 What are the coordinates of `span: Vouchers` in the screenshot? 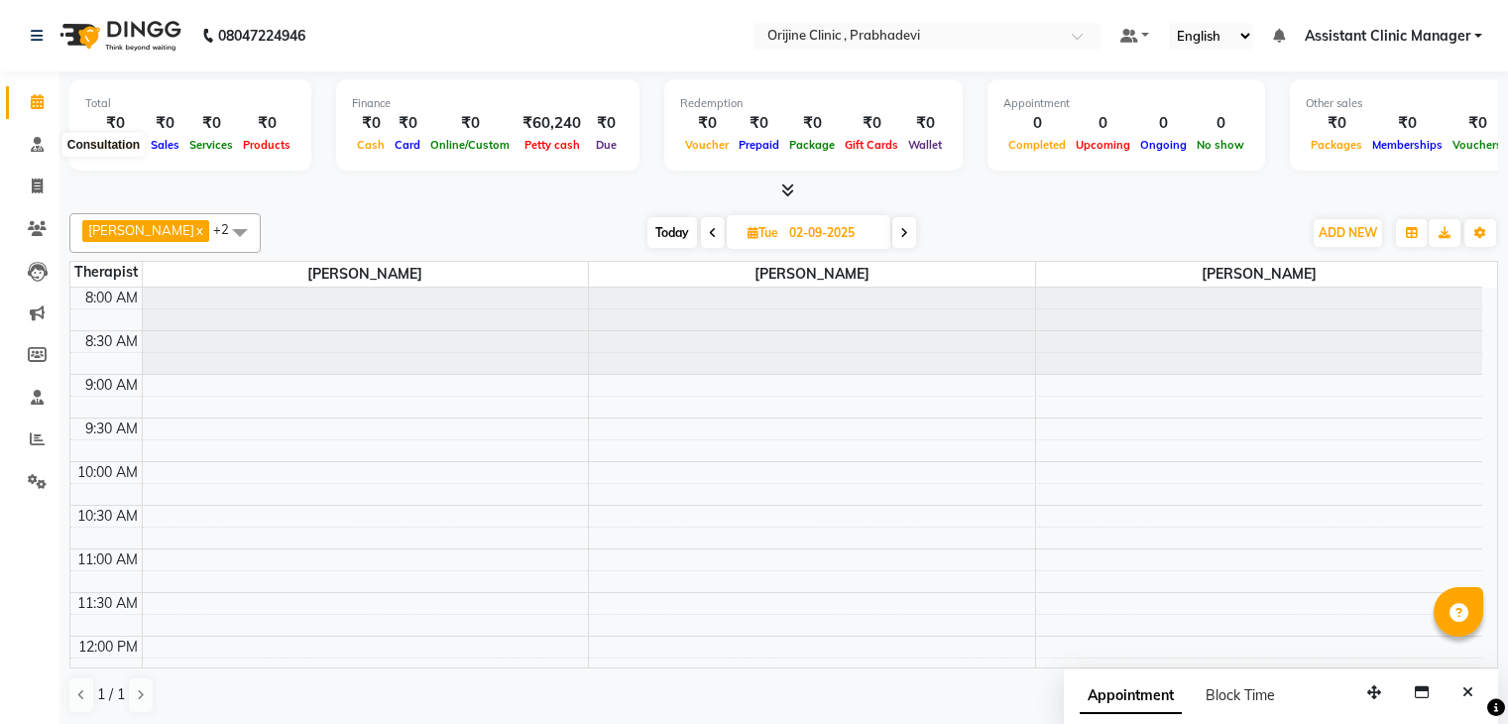 It's located at (1477, 145).